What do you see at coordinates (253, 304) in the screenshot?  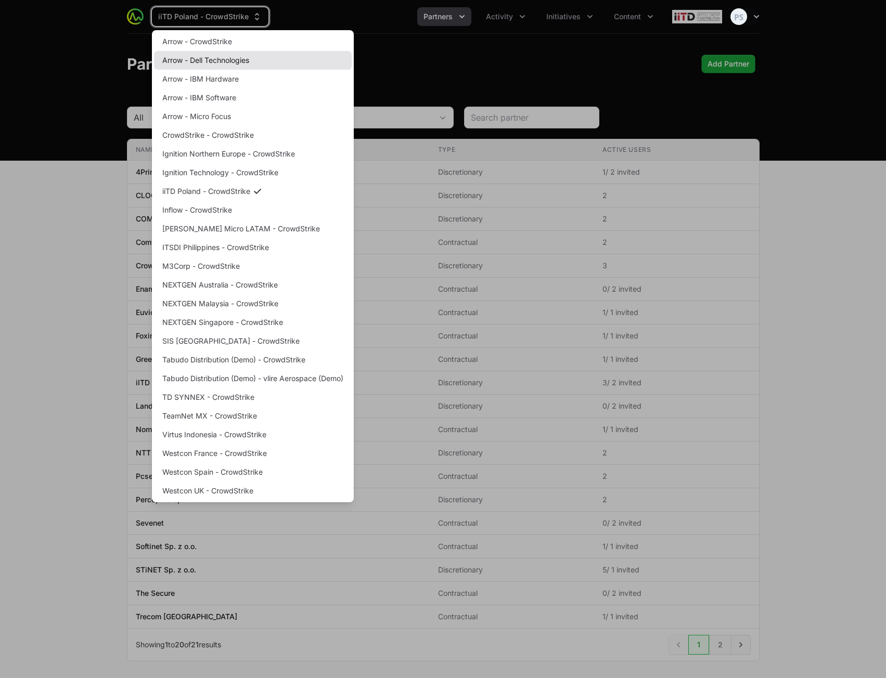 I see `a: NEXTGEN Malaysia - CrowdStrike` at bounding box center [253, 304].